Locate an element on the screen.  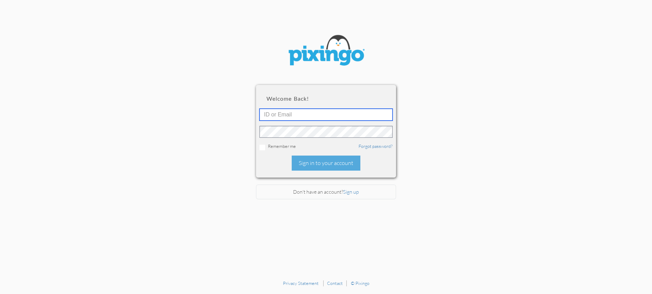
input: ID or Email is located at coordinates (326, 115).